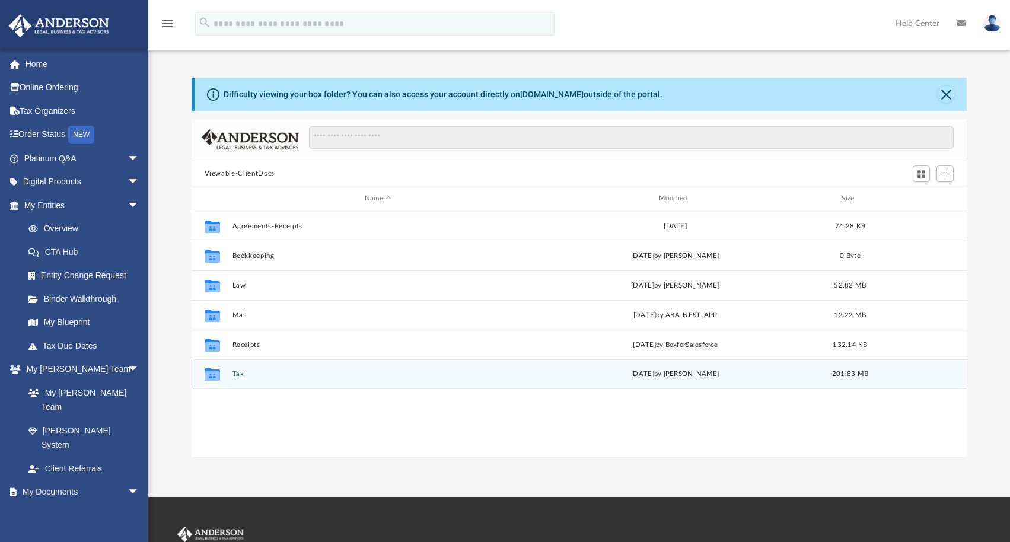 The image size is (1010, 542). I want to click on i: menu, so click(167, 24).